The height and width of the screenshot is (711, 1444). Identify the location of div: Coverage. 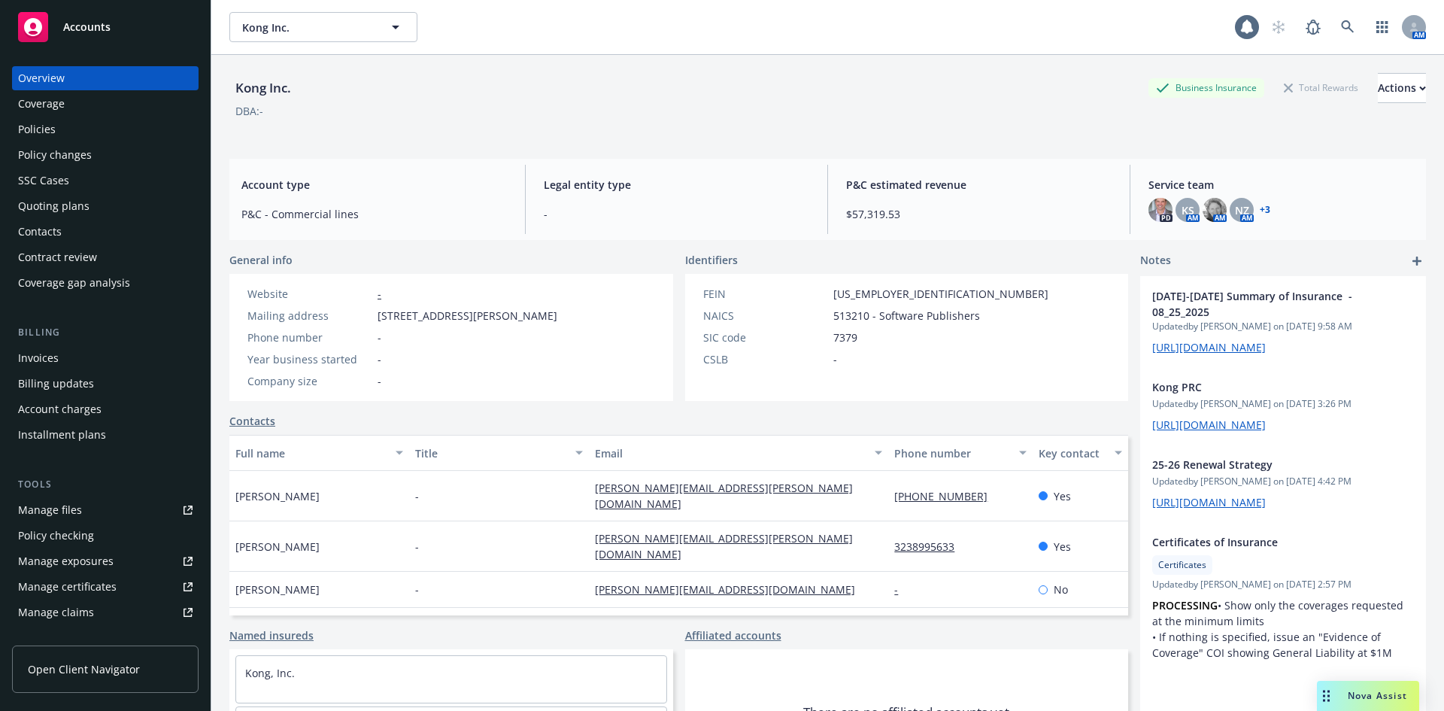
(41, 104).